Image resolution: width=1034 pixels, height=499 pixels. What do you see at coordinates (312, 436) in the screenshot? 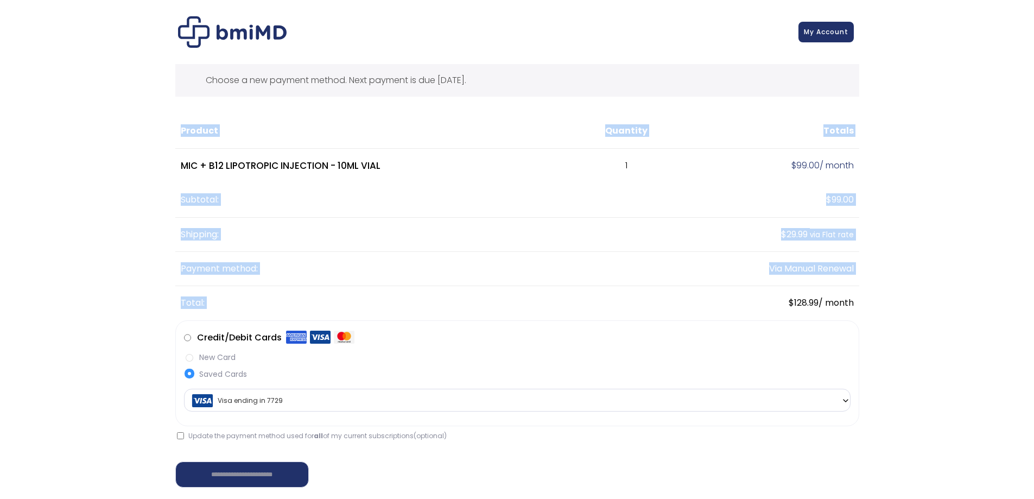
I see `label: Update the payment method used for of my current subscriptions` at bounding box center [312, 436].